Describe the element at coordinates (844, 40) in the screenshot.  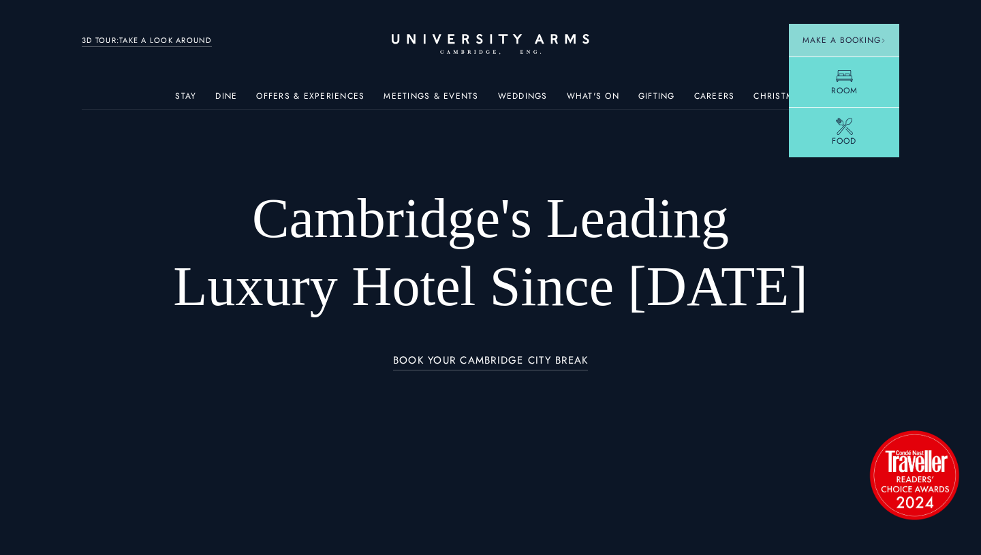
I see `button: Make a BookingArrow icon` at that location.